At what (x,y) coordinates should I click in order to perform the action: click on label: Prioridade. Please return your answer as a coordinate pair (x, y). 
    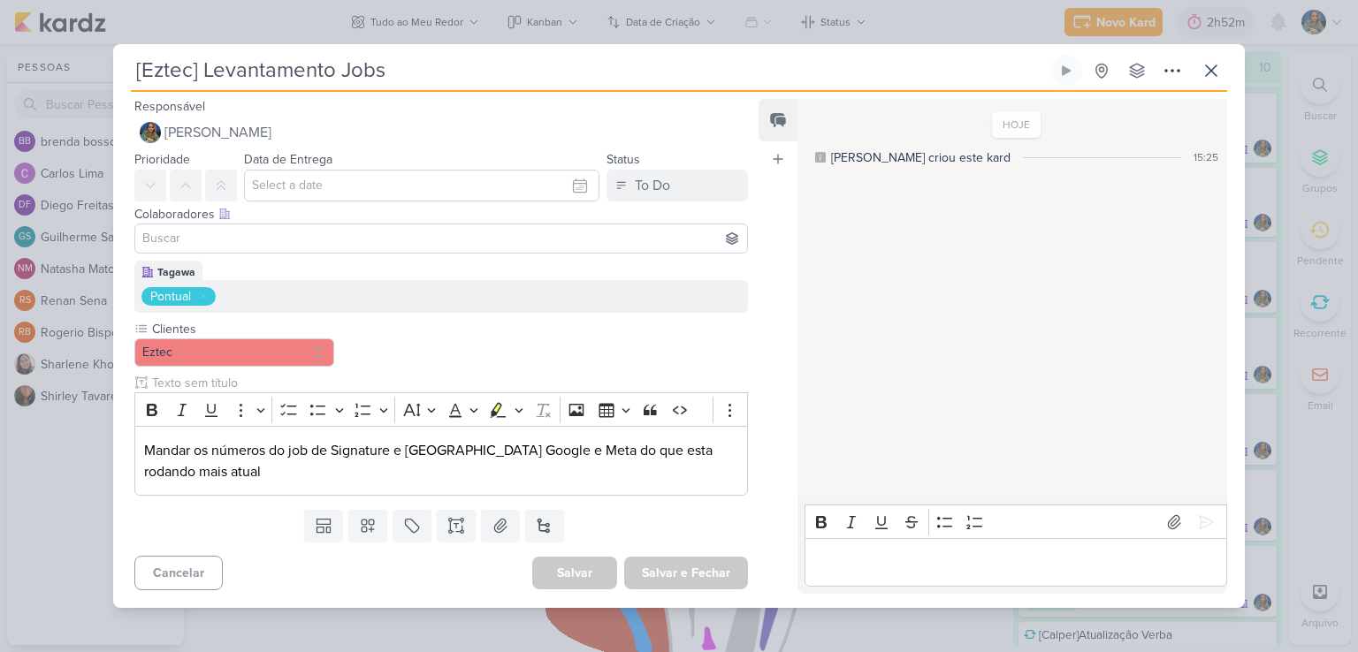
    Looking at the image, I should click on (162, 159).